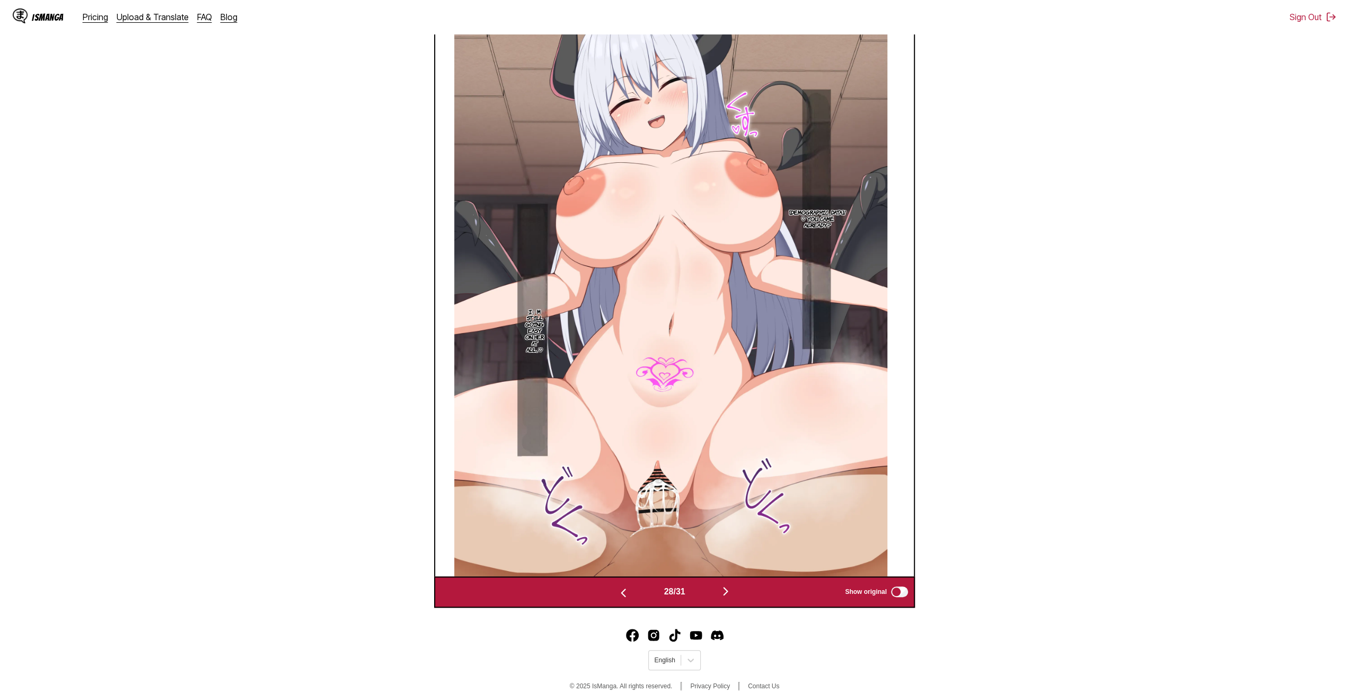  What do you see at coordinates (696, 635) in the screenshot?
I see `a: Youtube` at bounding box center [696, 635].